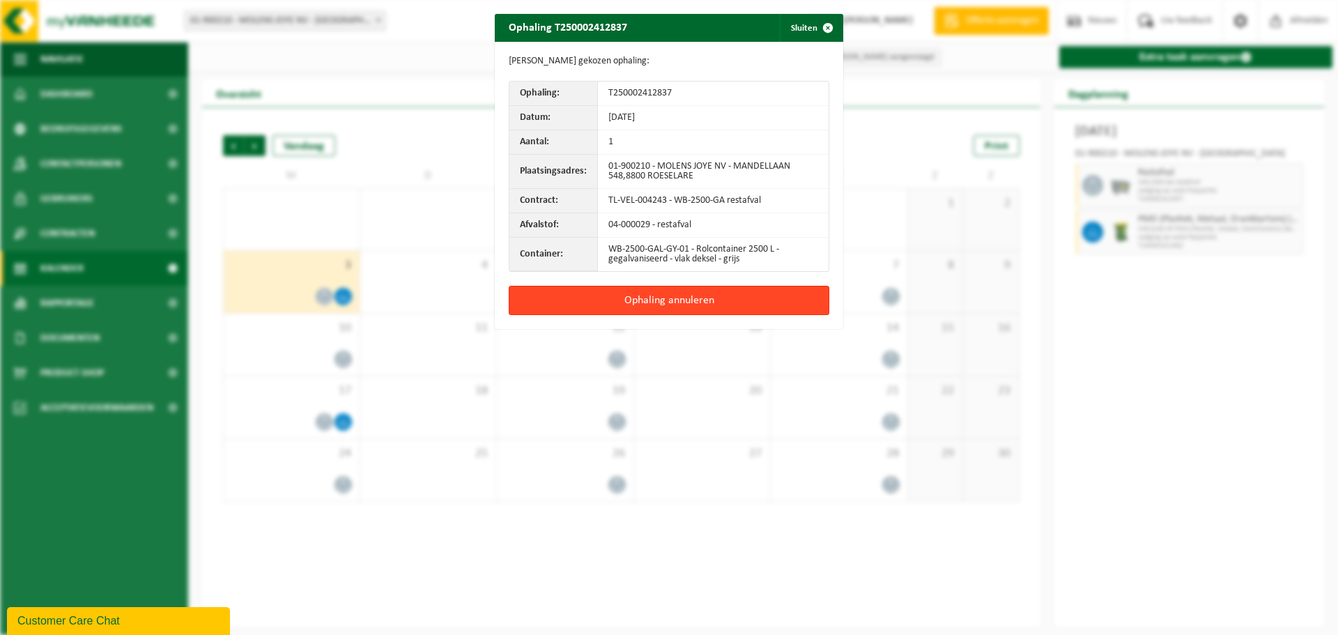 The height and width of the screenshot is (635, 1338). Describe the element at coordinates (713, 93) in the screenshot. I see `td: T250002412837` at that location.